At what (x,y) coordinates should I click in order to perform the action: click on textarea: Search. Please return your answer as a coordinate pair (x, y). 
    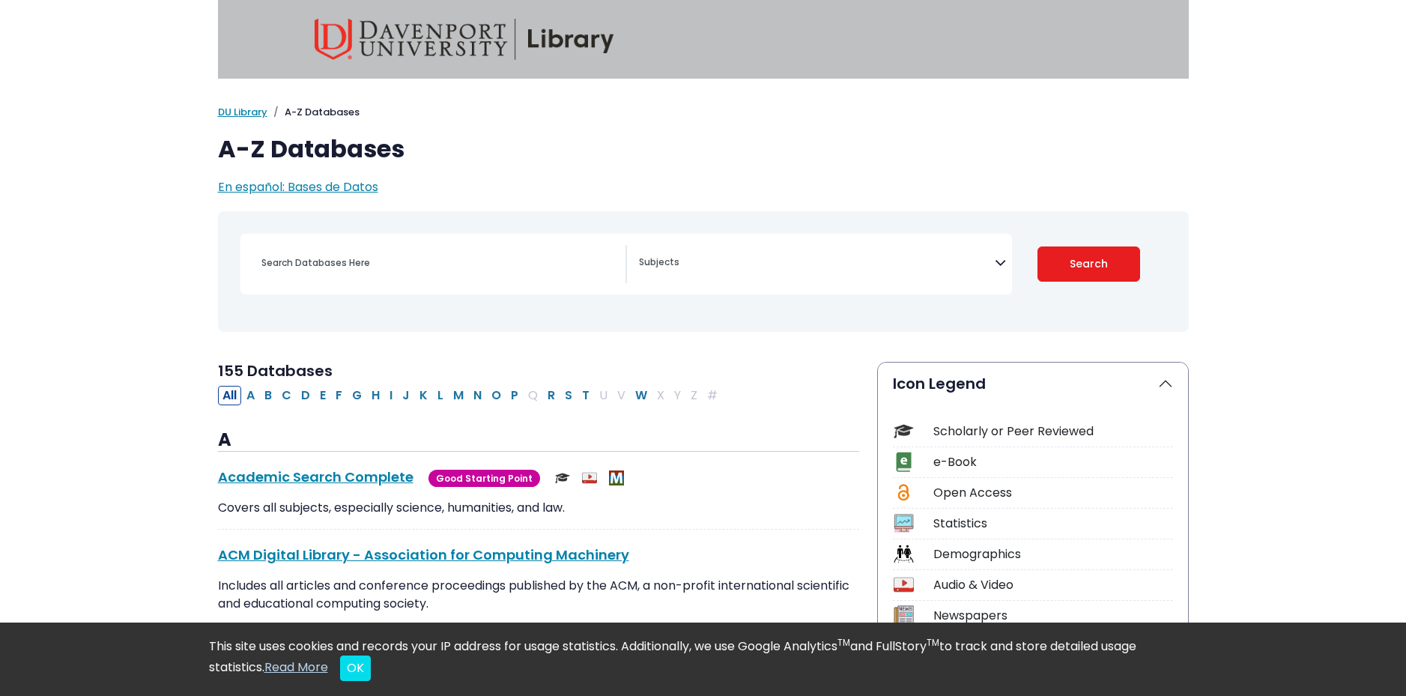
    Looking at the image, I should click on (817, 264).